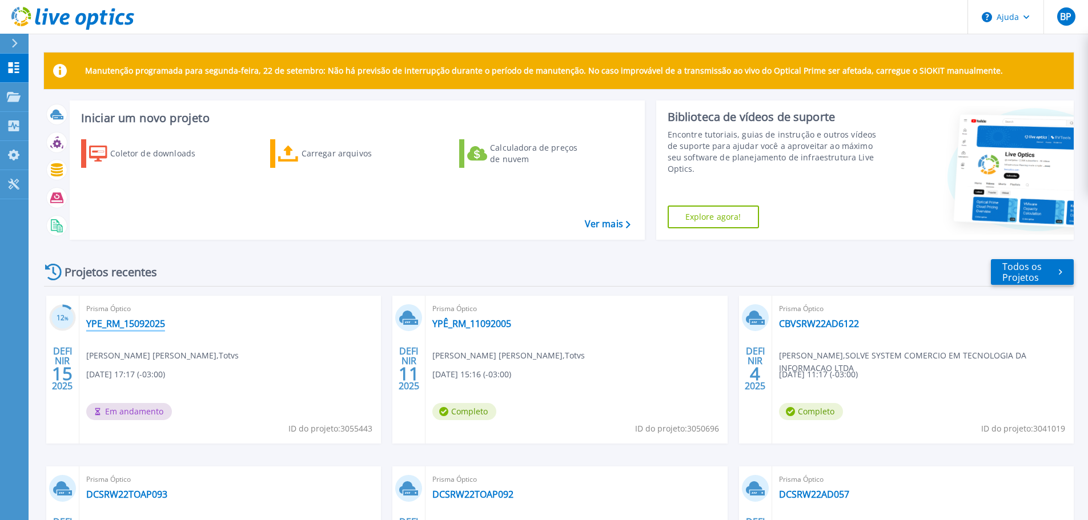 The width and height of the screenshot is (1088, 520). I want to click on font: Ajuda, so click(1008, 17).